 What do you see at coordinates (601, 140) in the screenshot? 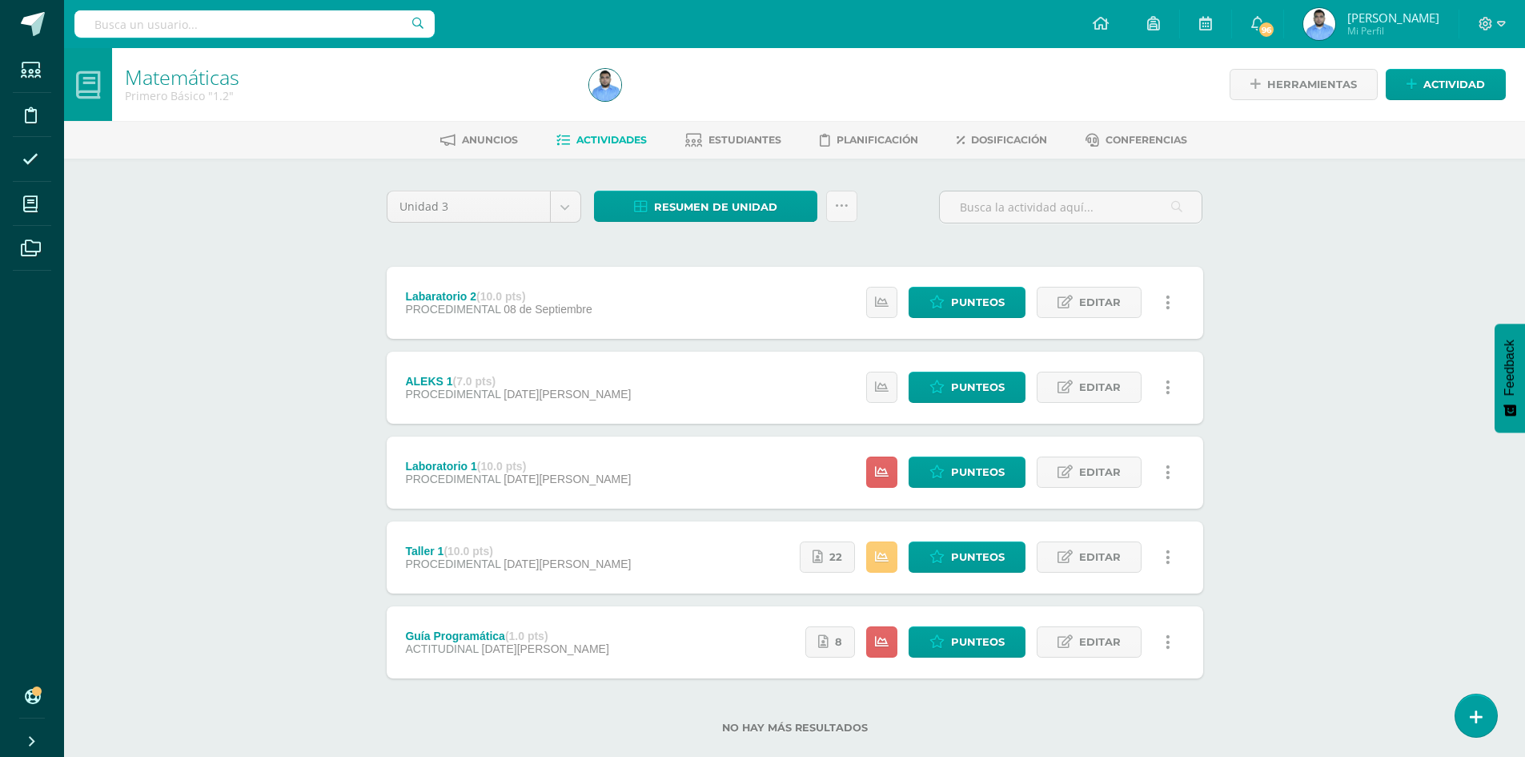
I see `a: Actividades` at bounding box center [601, 140].